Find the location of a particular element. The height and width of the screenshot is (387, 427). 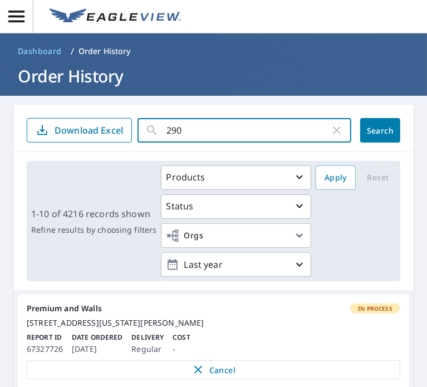

button: Products is located at coordinates (236, 178).